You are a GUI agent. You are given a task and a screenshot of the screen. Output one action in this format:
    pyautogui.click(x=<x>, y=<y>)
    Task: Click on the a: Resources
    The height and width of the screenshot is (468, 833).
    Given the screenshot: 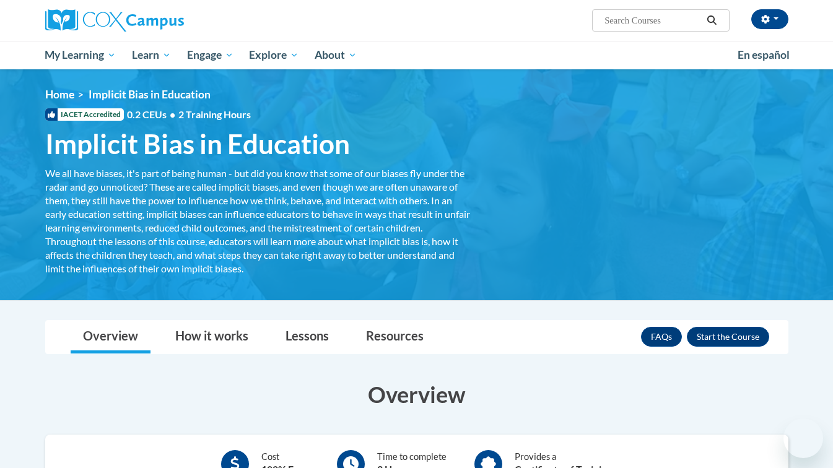 What is the action you would take?
    pyautogui.click(x=395, y=337)
    